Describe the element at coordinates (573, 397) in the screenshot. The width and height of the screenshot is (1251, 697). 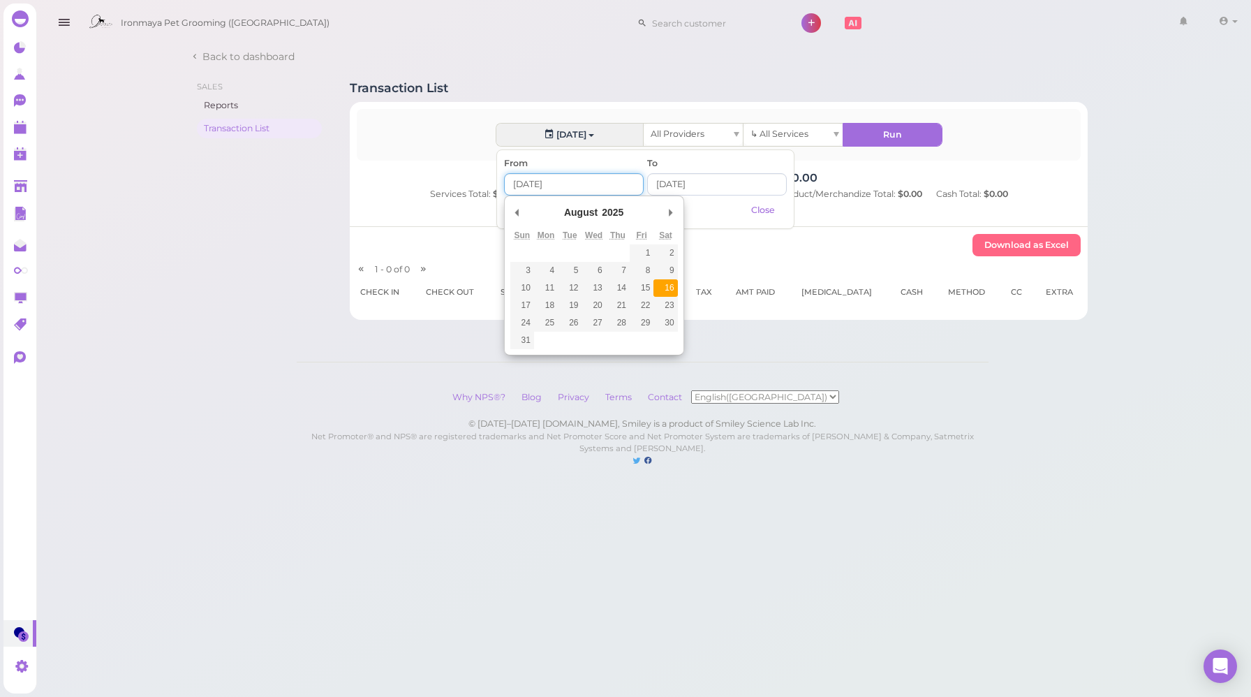
I see `a: Privacy` at that location.